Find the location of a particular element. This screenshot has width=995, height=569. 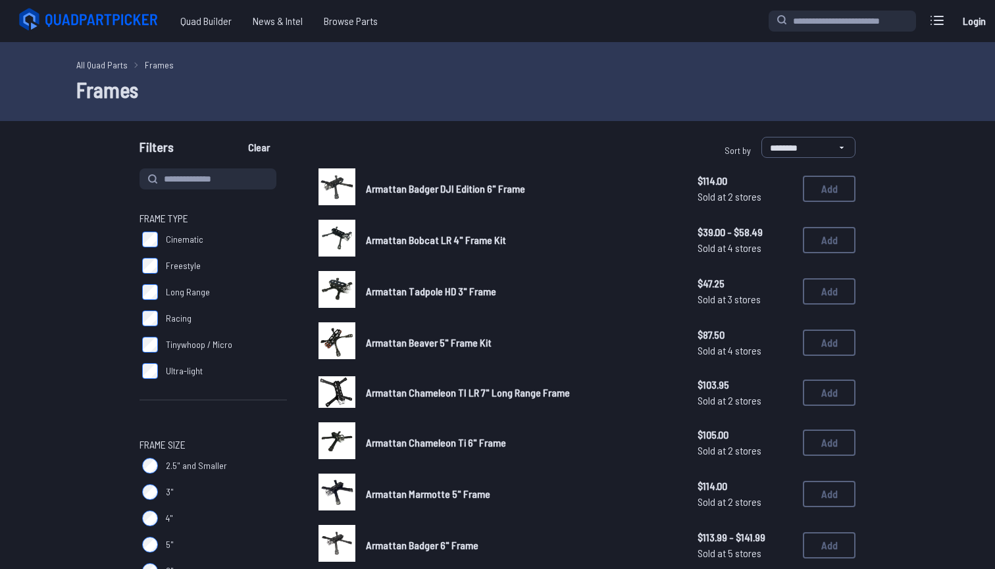

input: 3" is located at coordinates (150, 492).